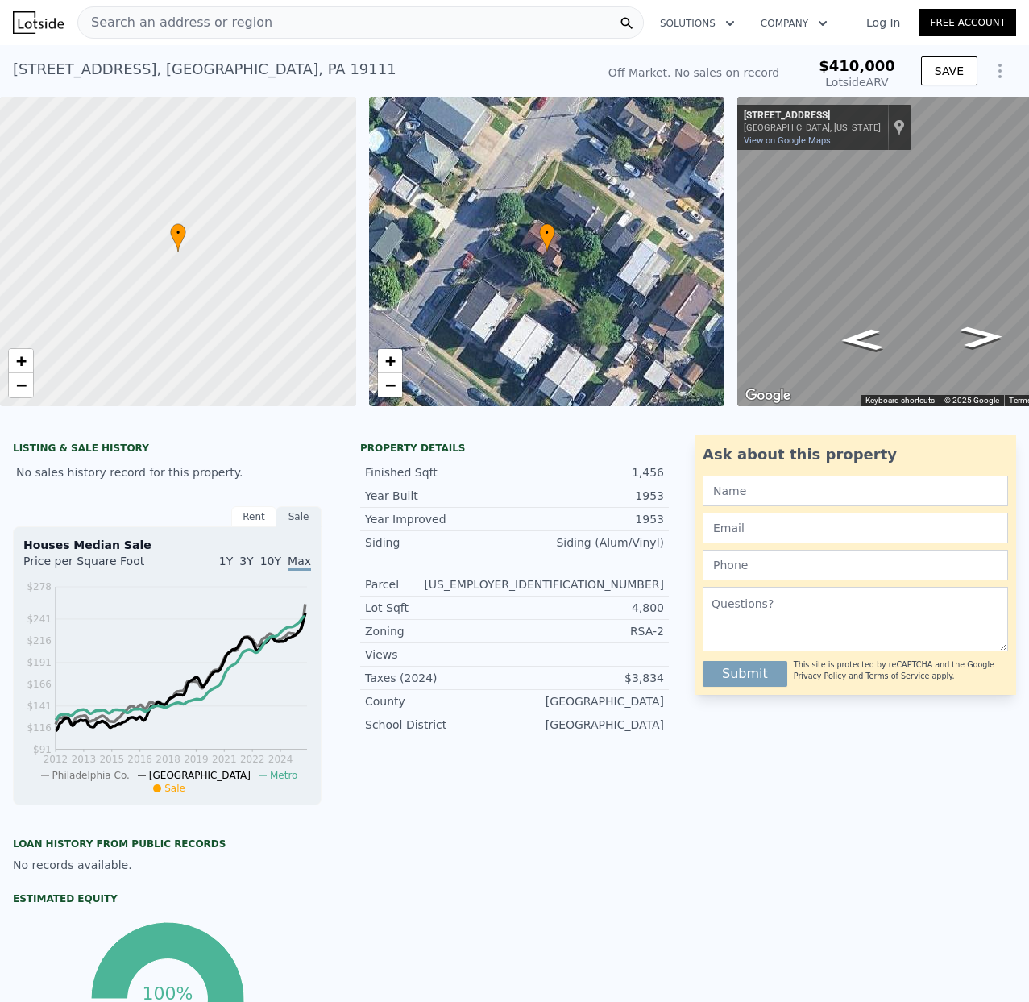  Describe the element at coordinates (168, 759) in the screenshot. I see `tspan: 2018` at that location.